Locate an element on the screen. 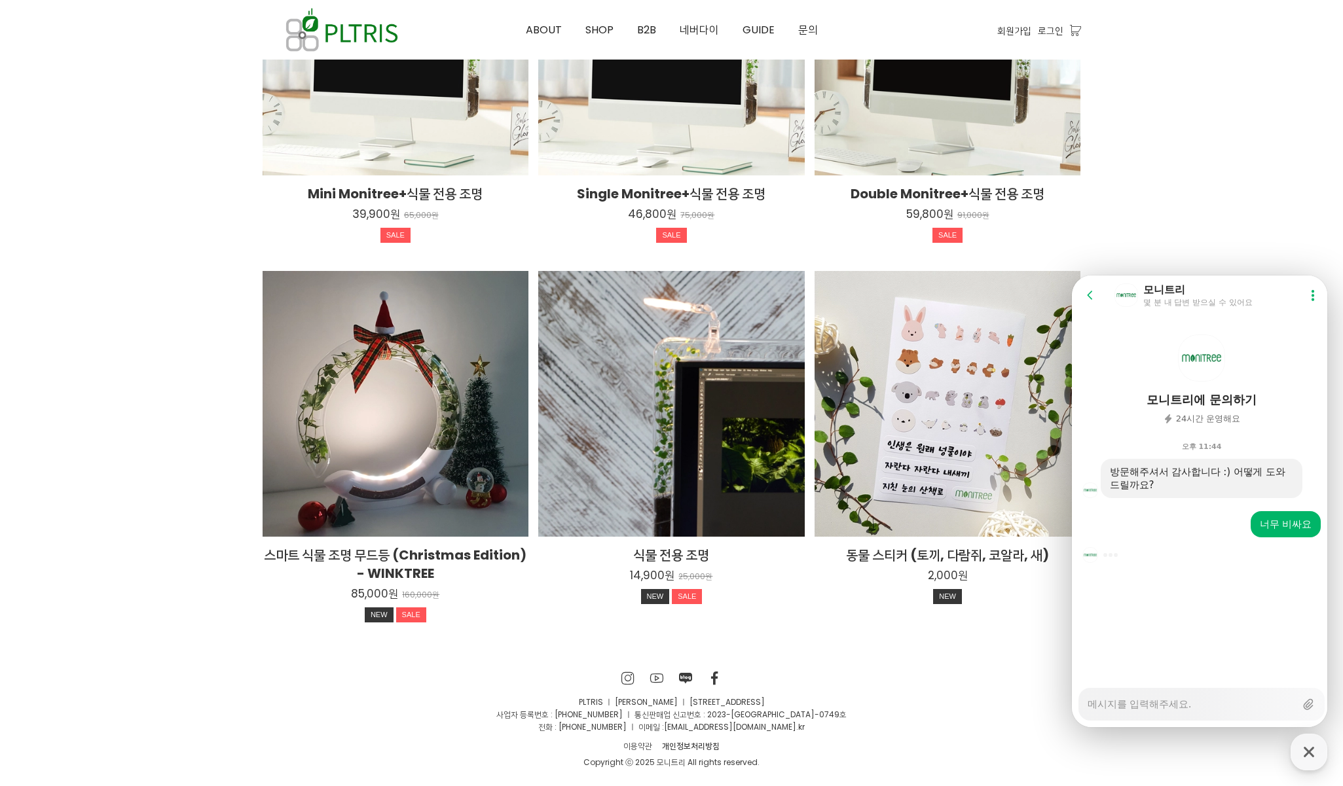 The width and height of the screenshot is (1343, 786). p: 39,900원 is located at coordinates (376, 214).